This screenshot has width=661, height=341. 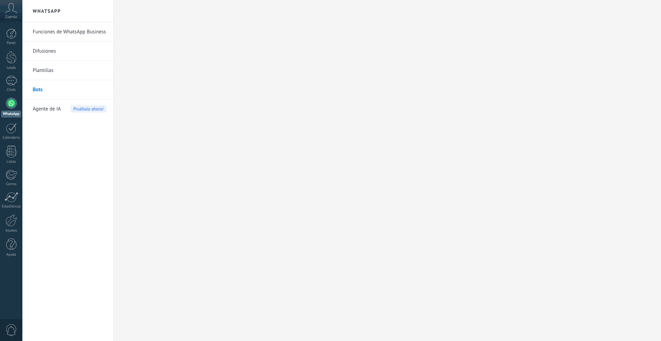 What do you see at coordinates (11, 162) in the screenshot?
I see `div: Listas` at bounding box center [11, 162].